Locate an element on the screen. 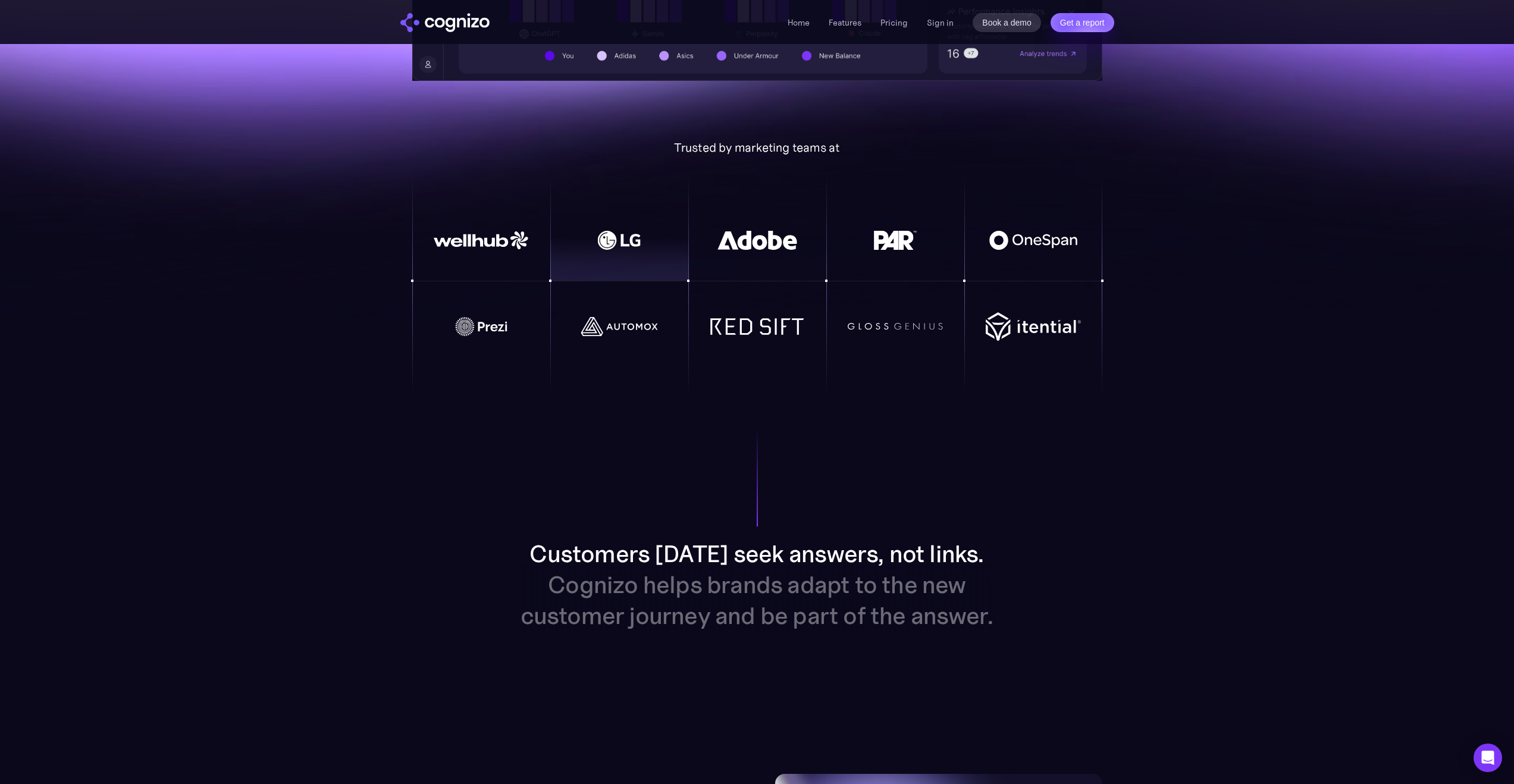 Image resolution: width=1514 pixels, height=784 pixels. div: Trusted by marketing teams at is located at coordinates (757, 147).